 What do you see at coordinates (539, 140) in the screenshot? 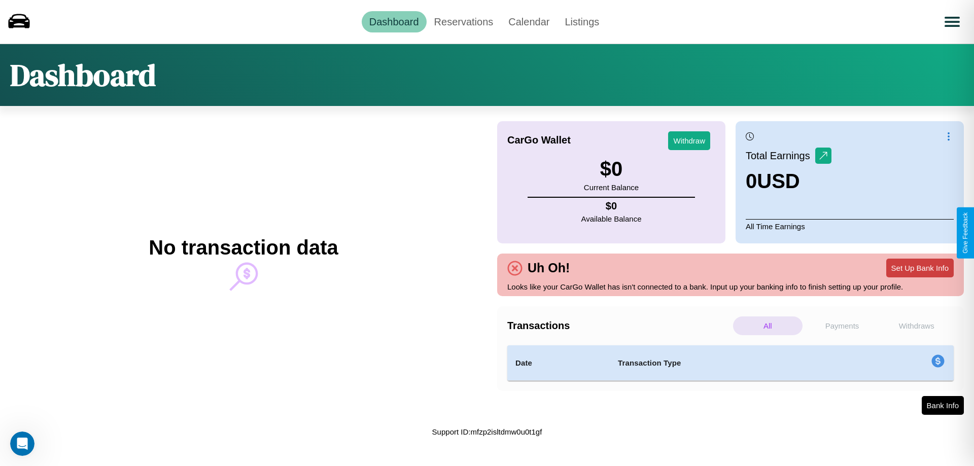
I see `h4: CarGo Wallet` at bounding box center [539, 140].